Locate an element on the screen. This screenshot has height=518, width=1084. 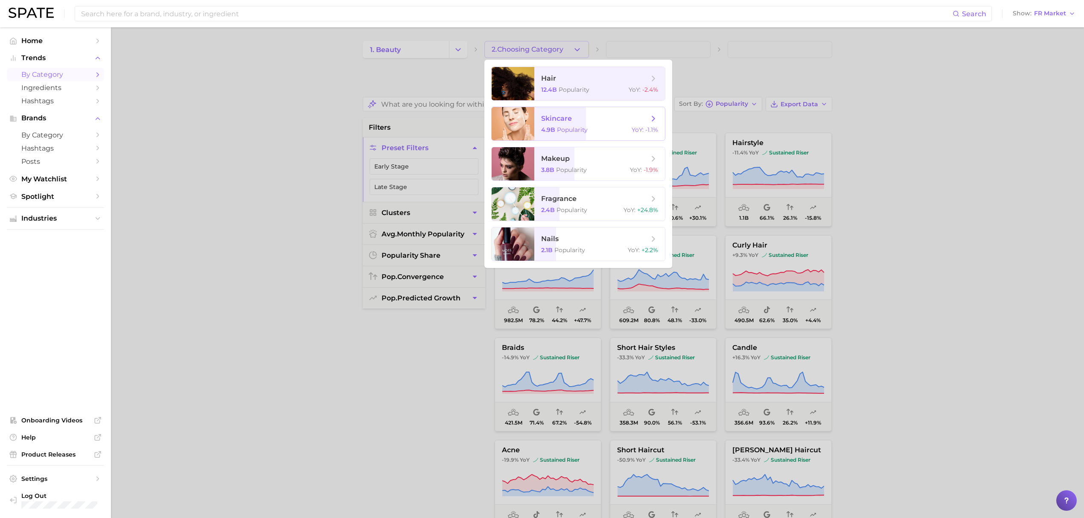
a: Product Releases is located at coordinates (55, 455).